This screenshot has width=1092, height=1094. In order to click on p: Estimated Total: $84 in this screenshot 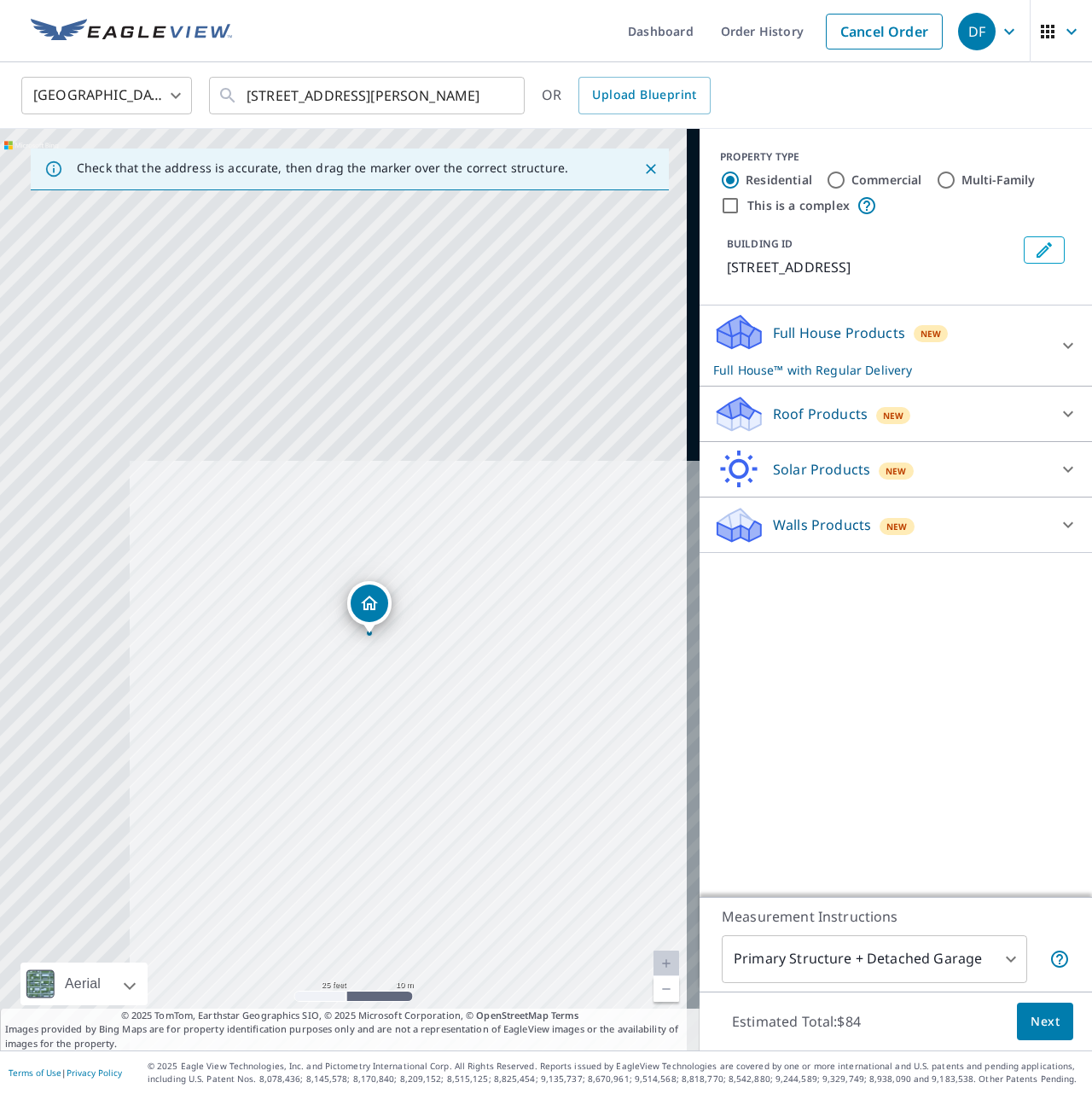, I will do `click(796, 1021)`.